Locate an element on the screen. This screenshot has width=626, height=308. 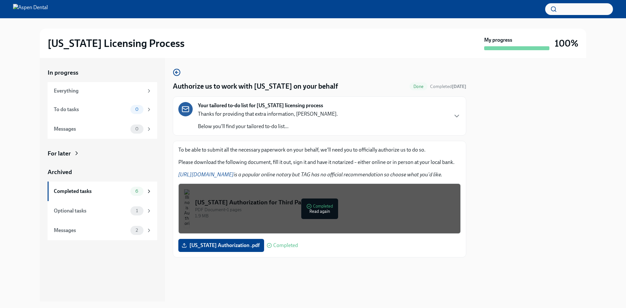
em: is a popular online notary but TAG has no official recommendation so choose what you'd like. is located at coordinates (310, 174).